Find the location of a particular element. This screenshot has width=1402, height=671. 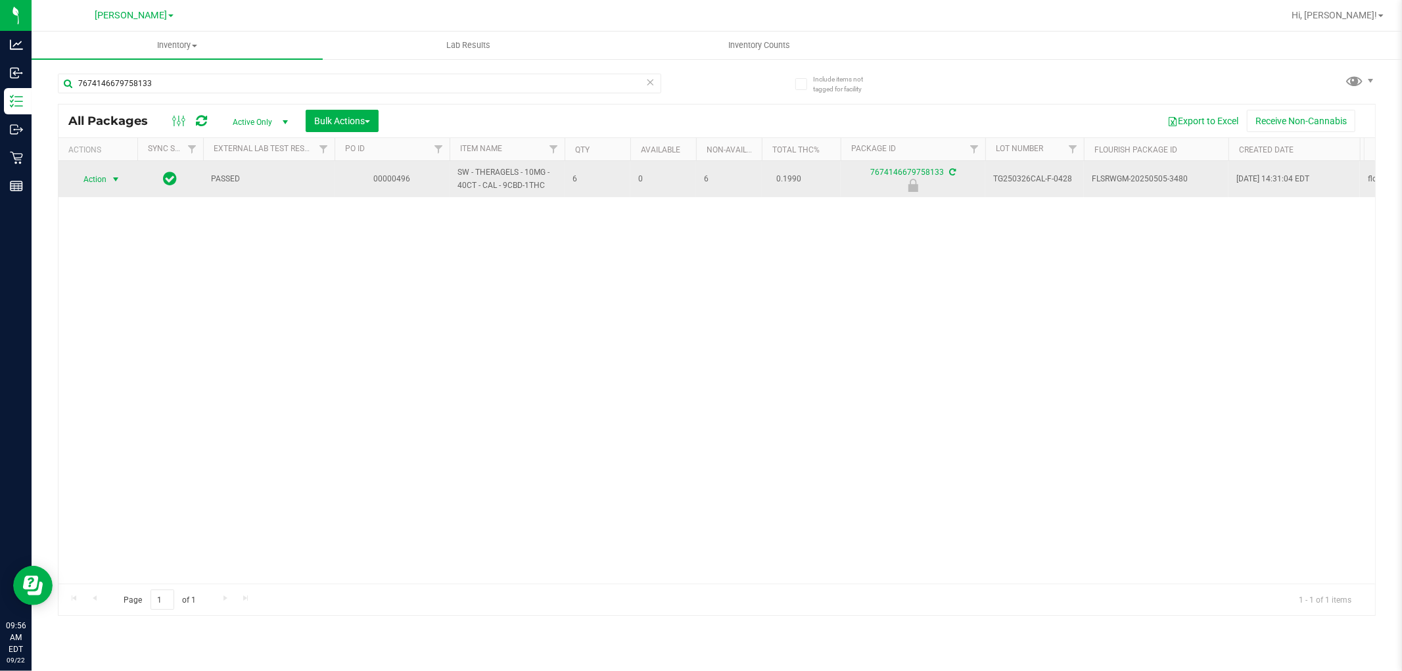

span: 1 - 1 of 1 items is located at coordinates (1326, 600).